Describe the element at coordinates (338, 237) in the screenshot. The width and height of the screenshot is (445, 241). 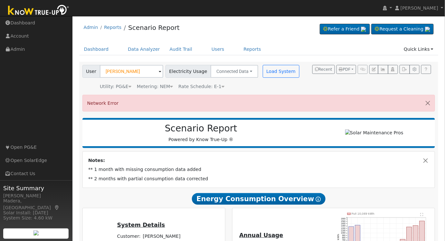
I see `text: kWh` at that location.